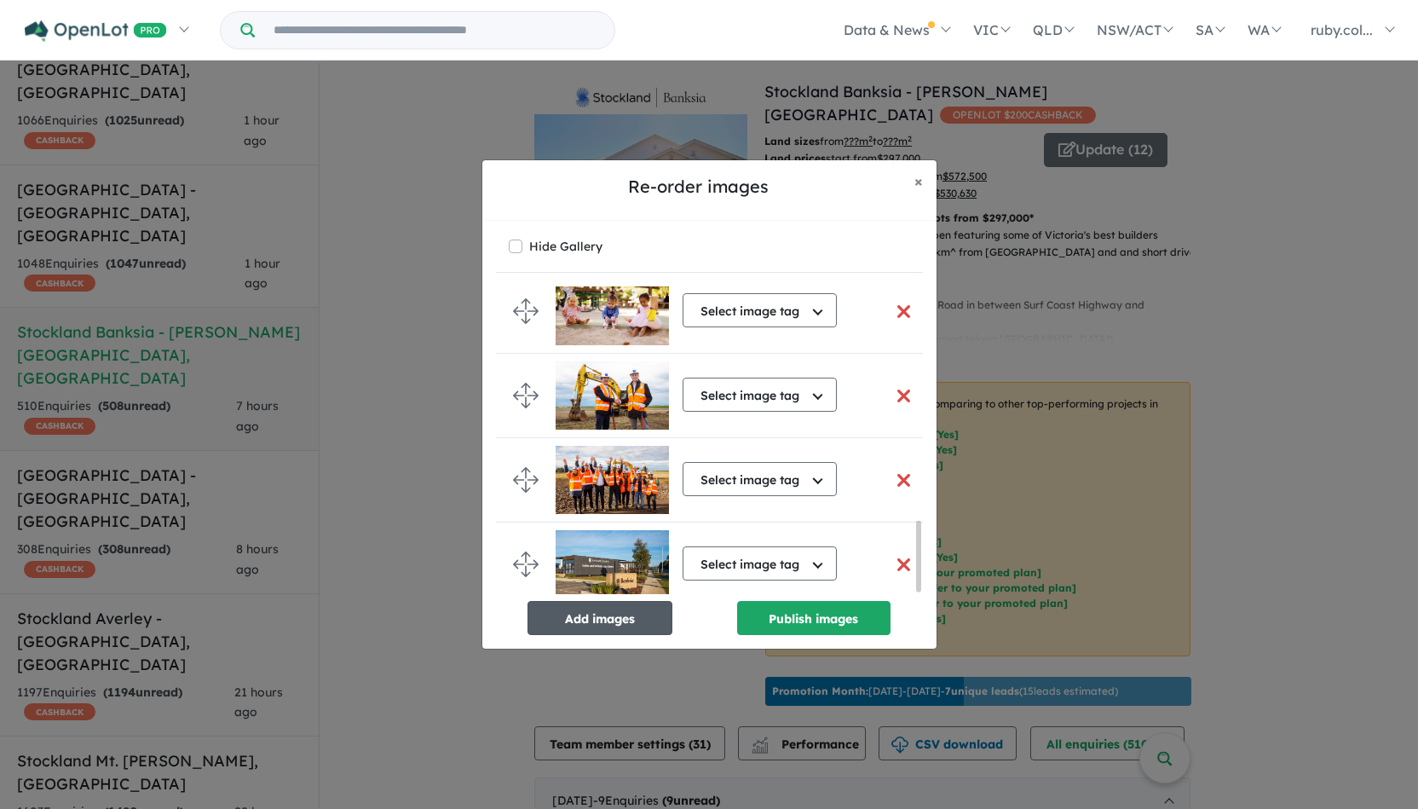 Image resolution: width=1418 pixels, height=809 pixels. I want to click on img: Stockland%20Banksia%20-%20Armstrong%20Creek___1725249621.jpg, so click(612, 564).